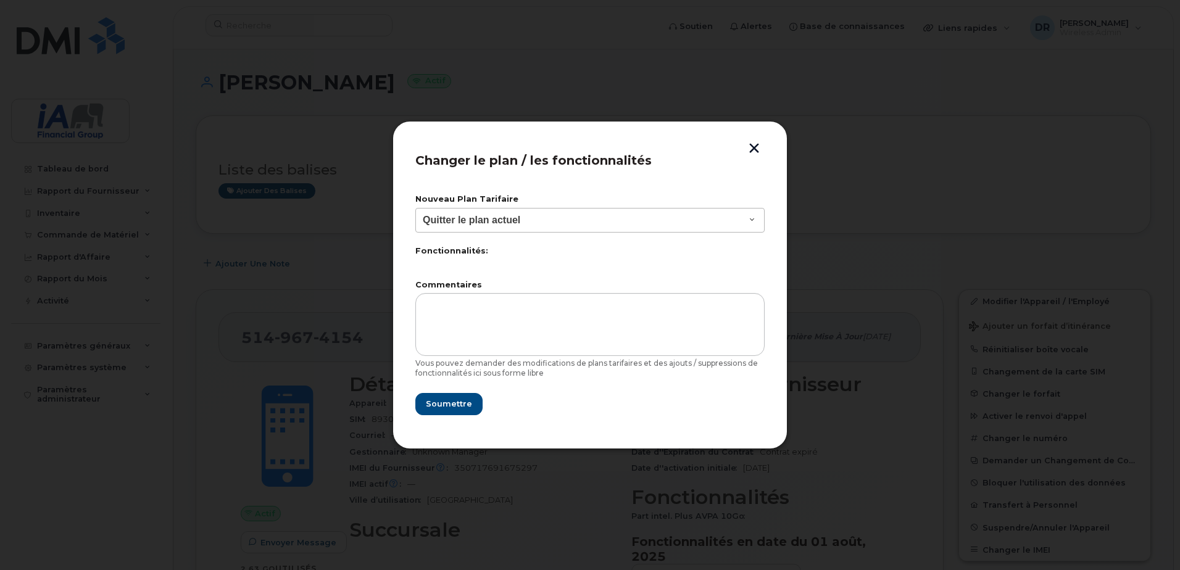 The height and width of the screenshot is (570, 1180). Describe the element at coordinates (590, 285) in the screenshot. I see `label: Commentaires` at that location.